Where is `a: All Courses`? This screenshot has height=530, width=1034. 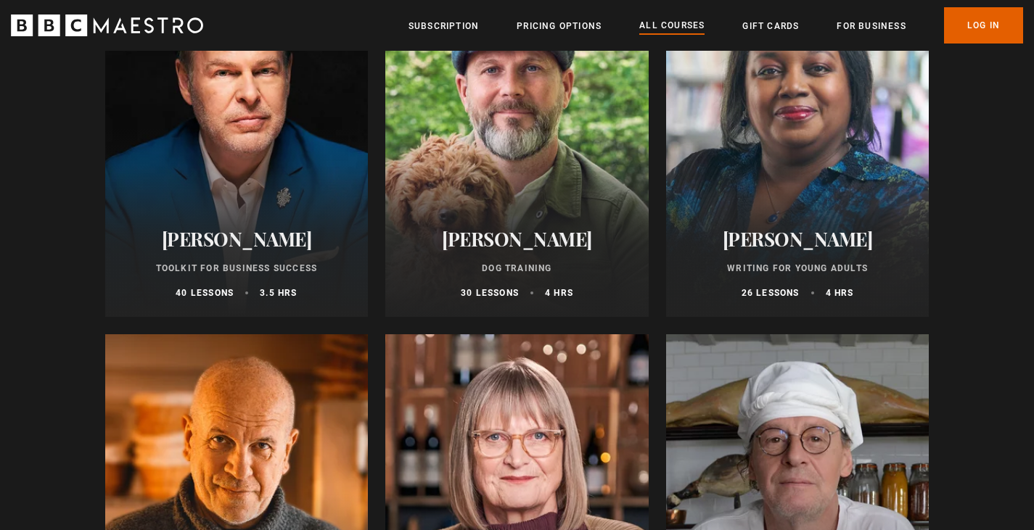
a: All Courses is located at coordinates (672, 26).